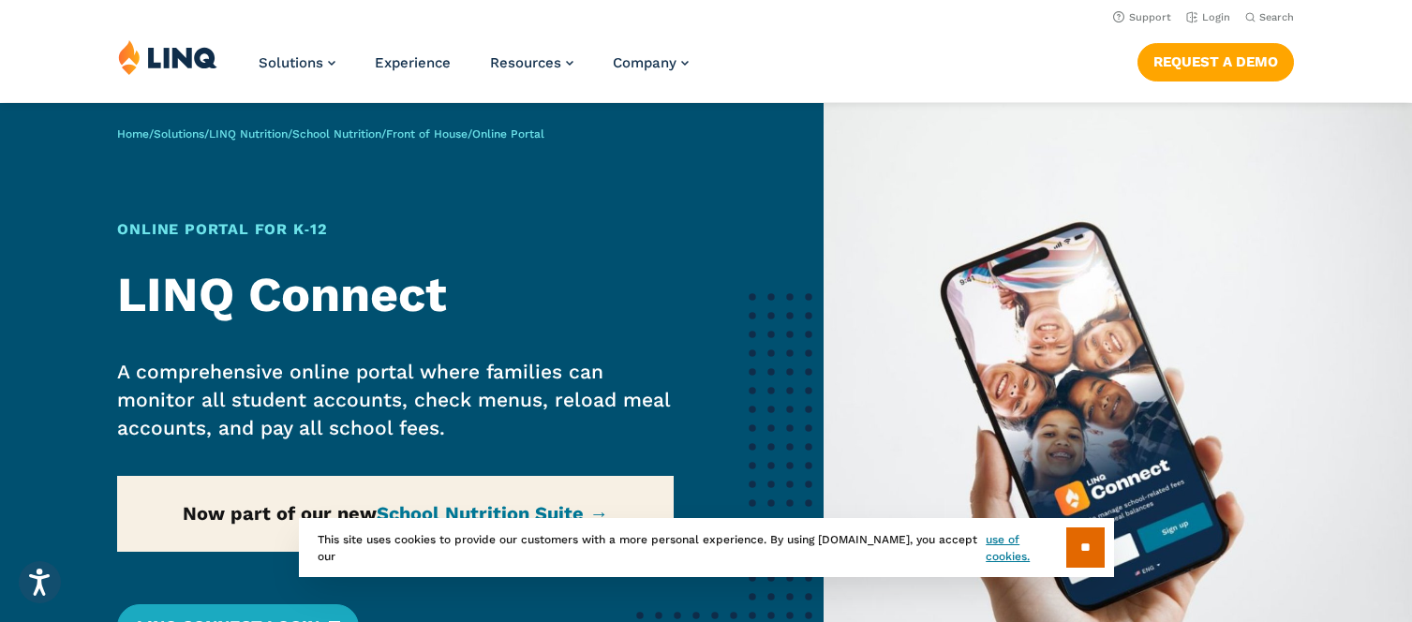  What do you see at coordinates (508, 134) in the screenshot?
I see `span: Online Portal` at bounding box center [508, 134].